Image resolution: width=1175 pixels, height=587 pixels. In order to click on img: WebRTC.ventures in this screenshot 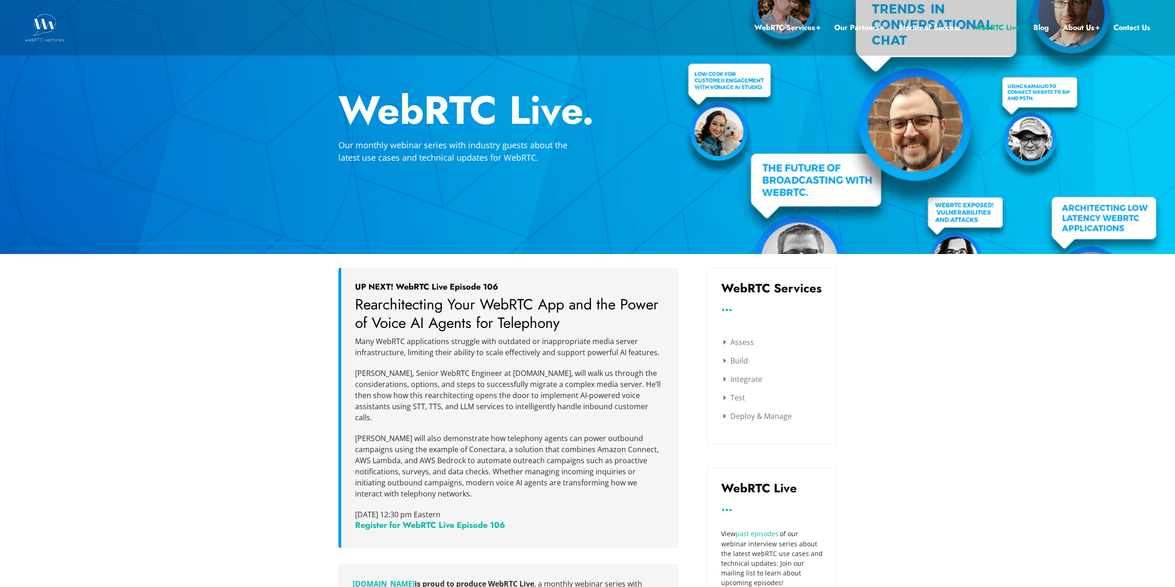, I will do `click(44, 28)`.